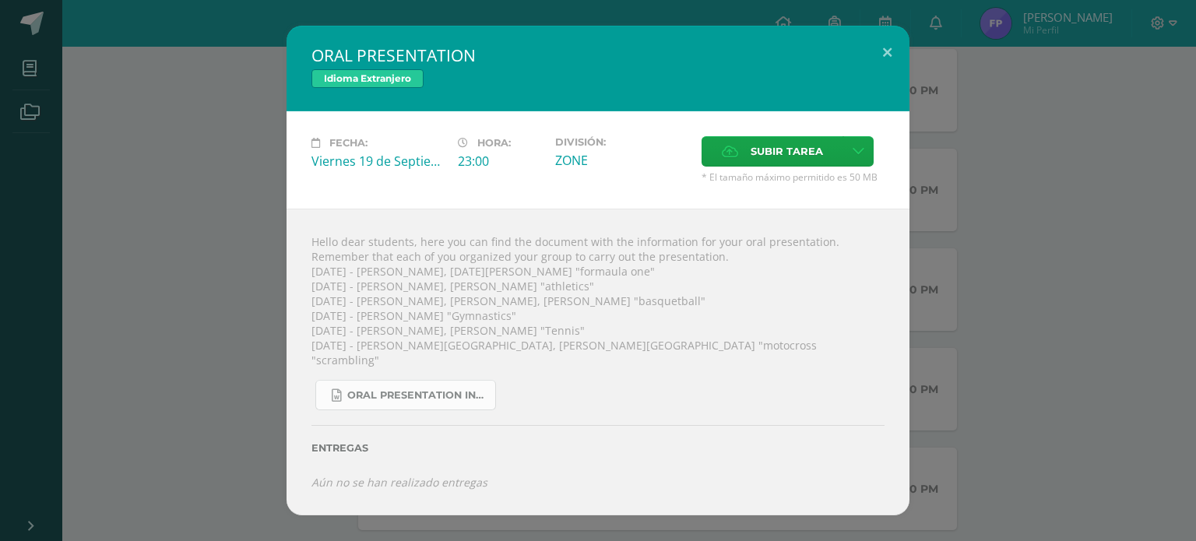 The image size is (1196, 541). Describe the element at coordinates (494, 142) in the screenshot. I see `span: Hora:` at that location.